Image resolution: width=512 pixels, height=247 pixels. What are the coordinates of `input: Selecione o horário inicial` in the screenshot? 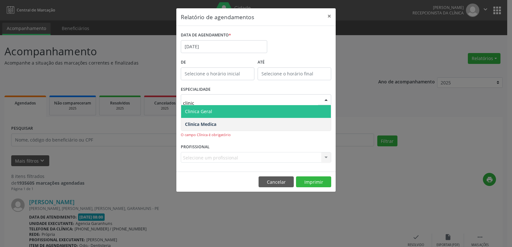 It's located at (217, 74).